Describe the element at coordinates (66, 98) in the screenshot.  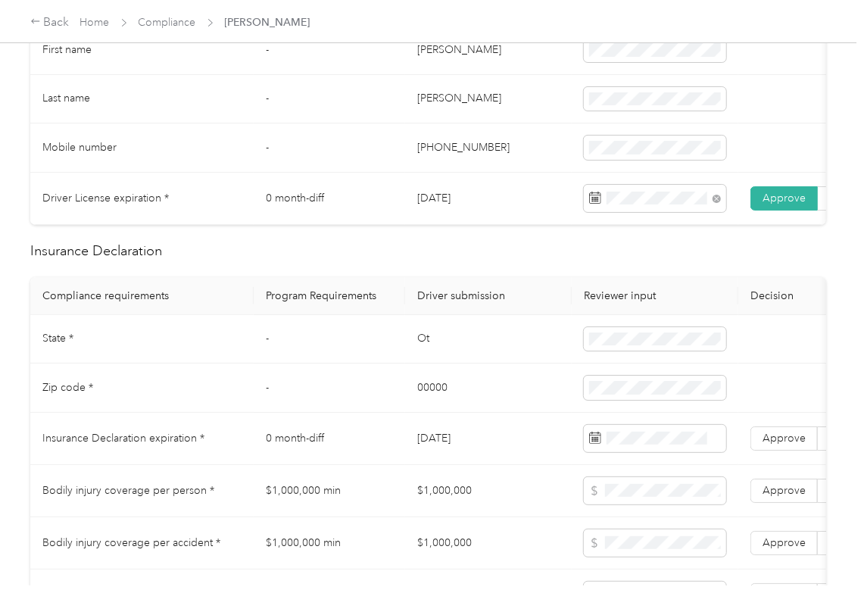
I see `span: Last name` at that location.